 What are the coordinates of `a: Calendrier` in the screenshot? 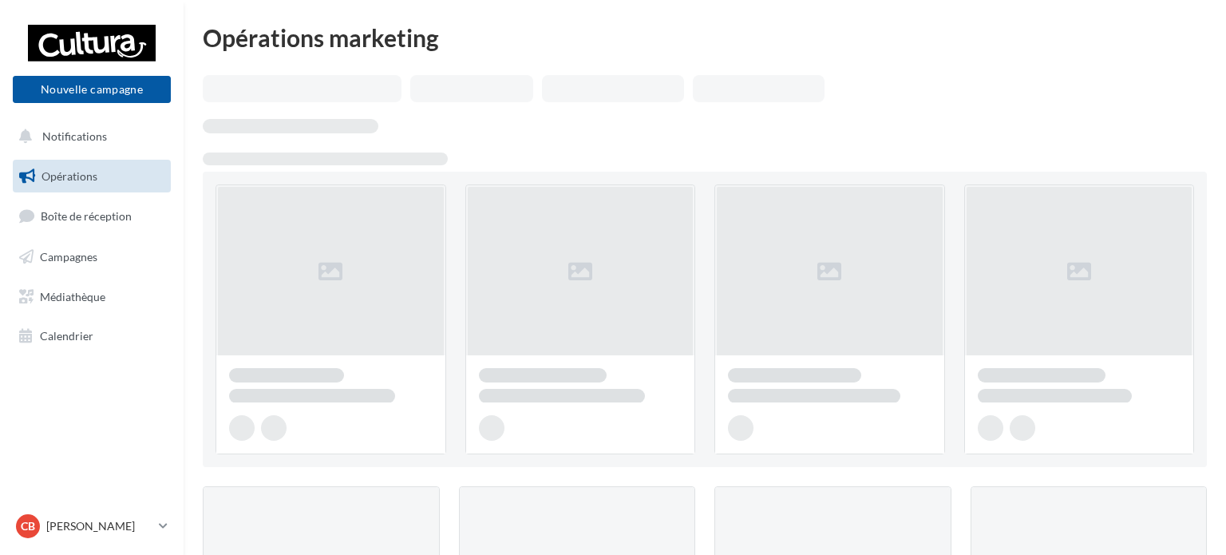 It's located at (92, 336).